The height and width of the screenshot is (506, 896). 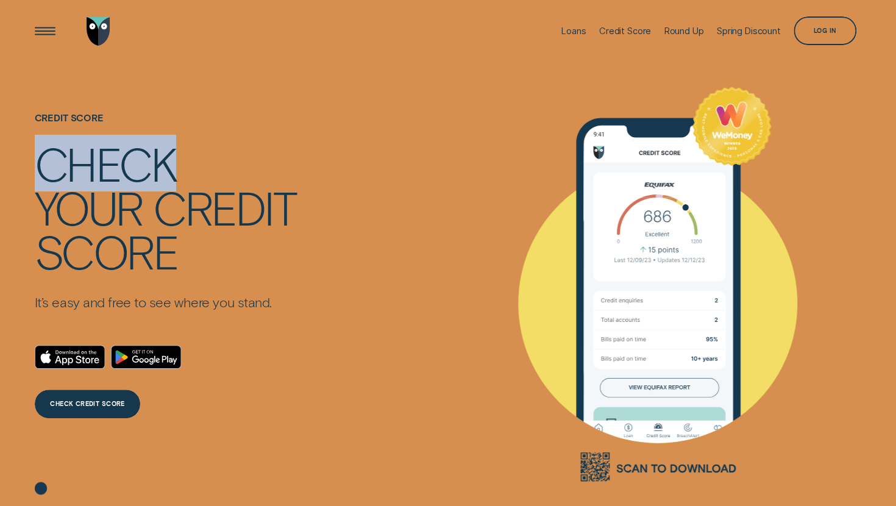 I want to click on div: Spring Discount, so click(x=748, y=31).